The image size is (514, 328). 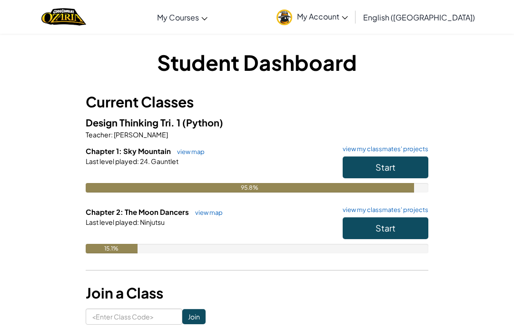 I want to click on span: (Python), so click(x=203, y=122).